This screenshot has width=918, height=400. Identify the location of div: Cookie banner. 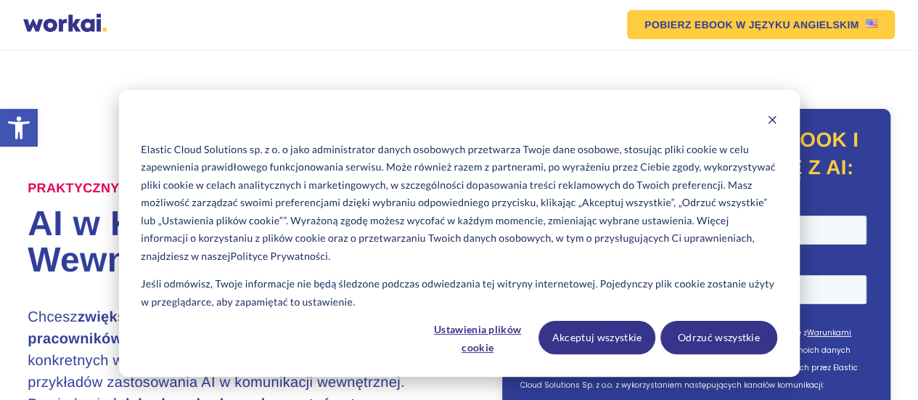
(459, 233).